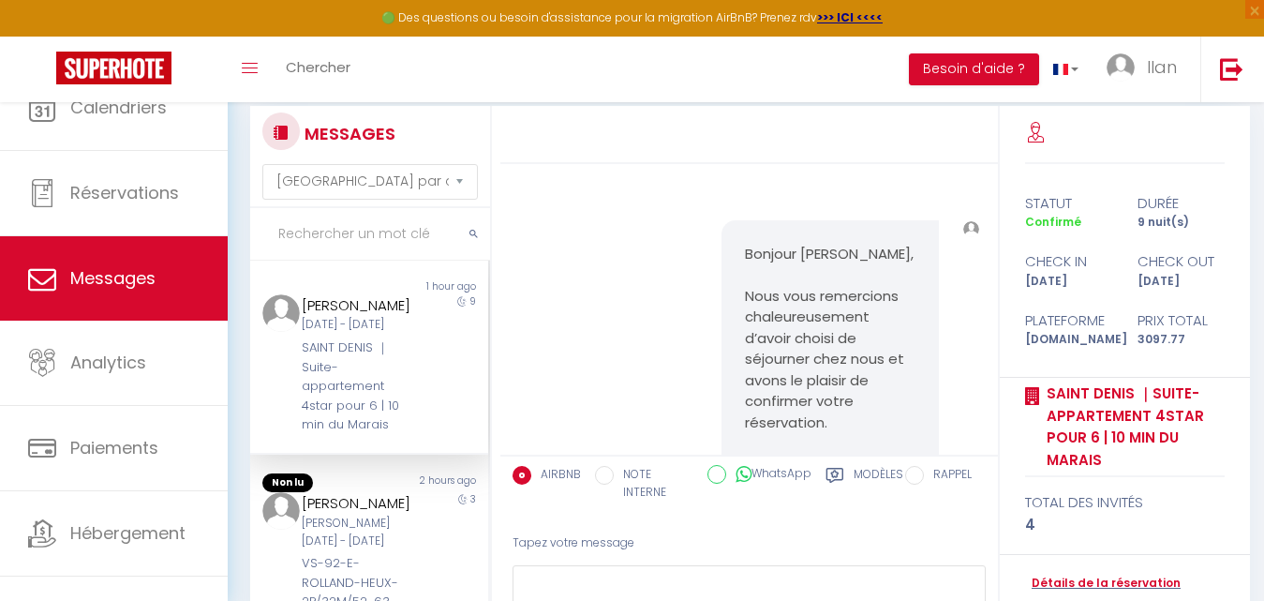 This screenshot has height=601, width=1264. I want to click on div: 4, so click(1124, 525).